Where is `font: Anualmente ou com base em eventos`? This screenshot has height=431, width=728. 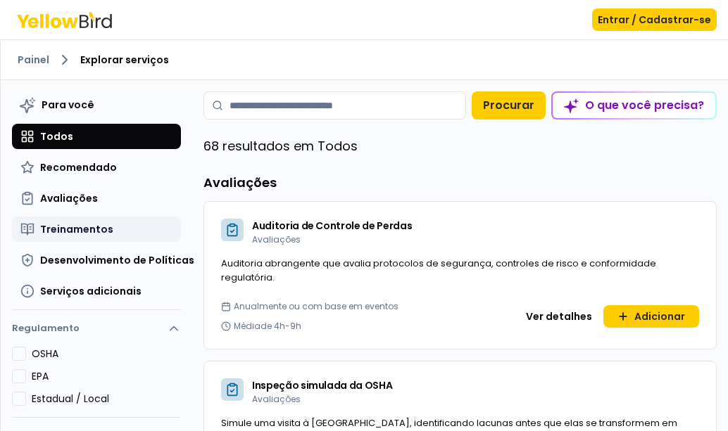 font: Anualmente ou com base em eventos is located at coordinates (316, 306).